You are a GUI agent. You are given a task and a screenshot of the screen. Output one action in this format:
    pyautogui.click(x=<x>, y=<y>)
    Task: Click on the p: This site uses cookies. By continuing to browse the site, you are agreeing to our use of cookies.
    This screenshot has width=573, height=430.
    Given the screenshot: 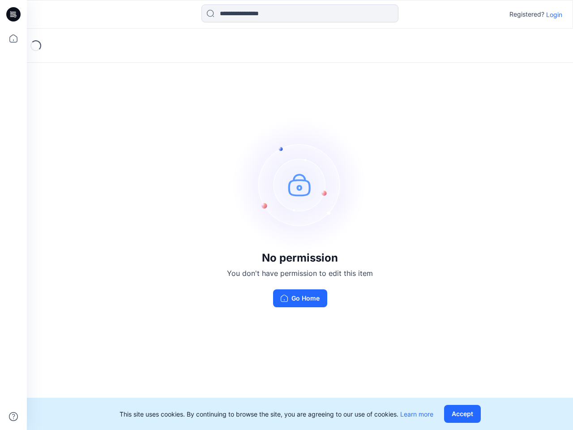 What is the action you would take?
    pyautogui.click(x=276, y=414)
    